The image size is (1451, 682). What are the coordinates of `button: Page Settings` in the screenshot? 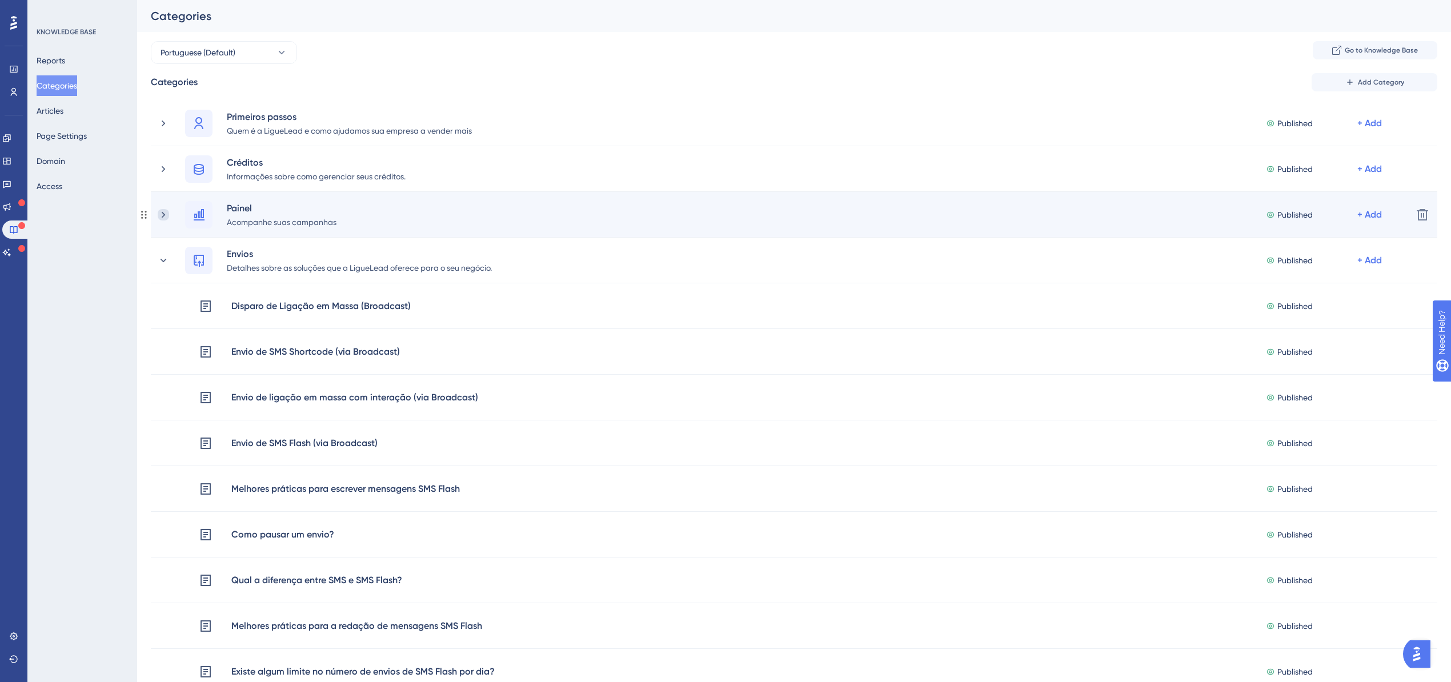 It's located at (62, 136).